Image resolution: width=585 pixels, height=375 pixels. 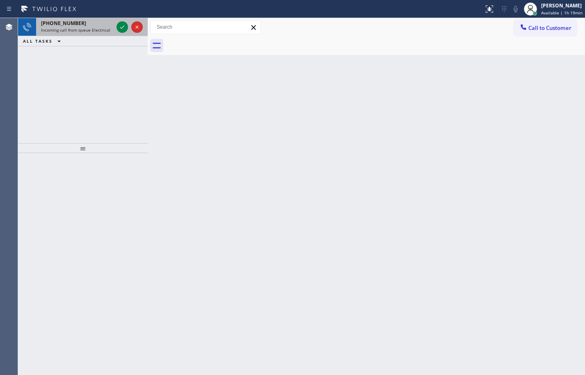 I want to click on button: Call to Customer, so click(x=545, y=28).